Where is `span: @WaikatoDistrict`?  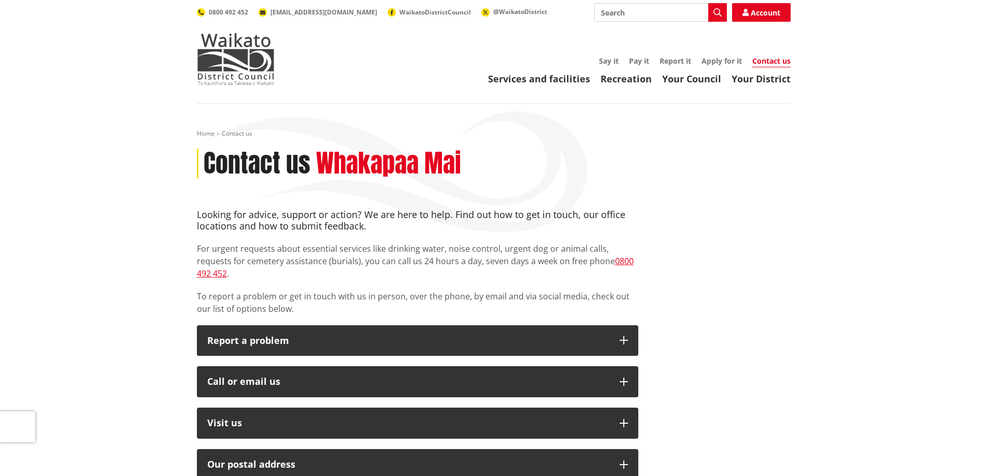
span: @WaikatoDistrict is located at coordinates (520, 11).